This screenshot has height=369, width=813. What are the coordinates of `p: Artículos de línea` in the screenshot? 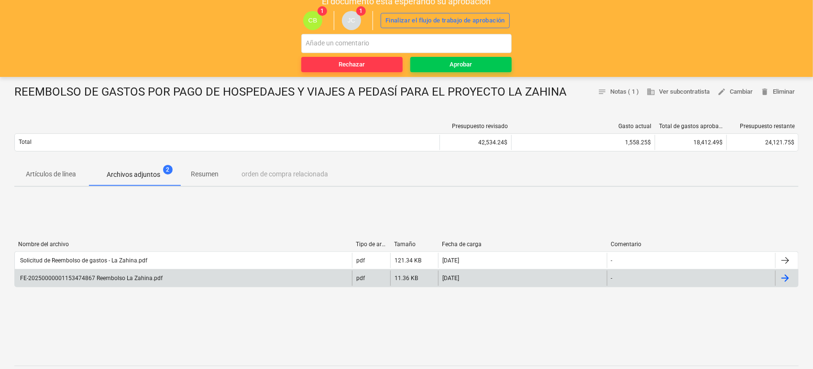 It's located at (51, 174).